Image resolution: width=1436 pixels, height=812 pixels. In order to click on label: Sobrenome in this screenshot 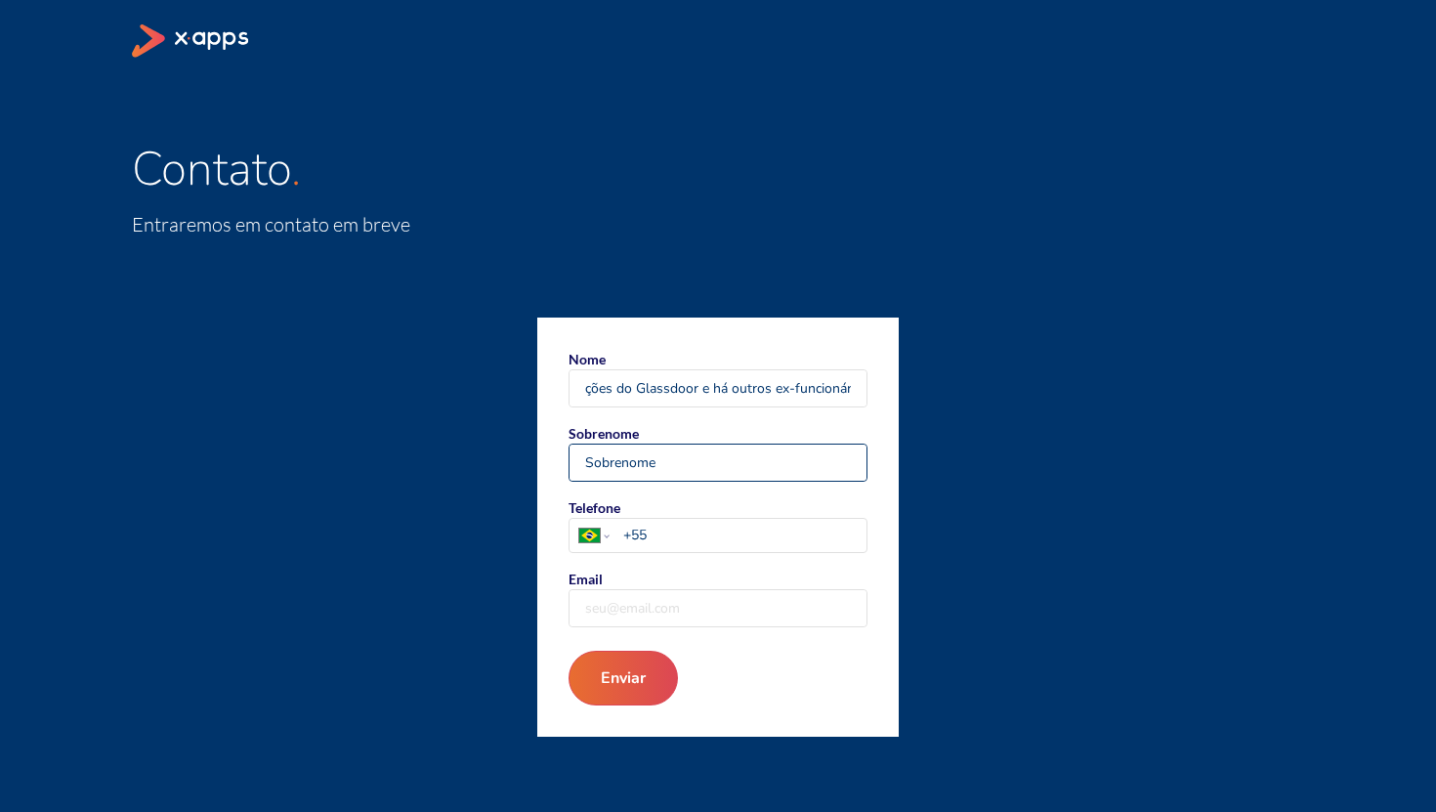, I will do `click(718, 452)`.